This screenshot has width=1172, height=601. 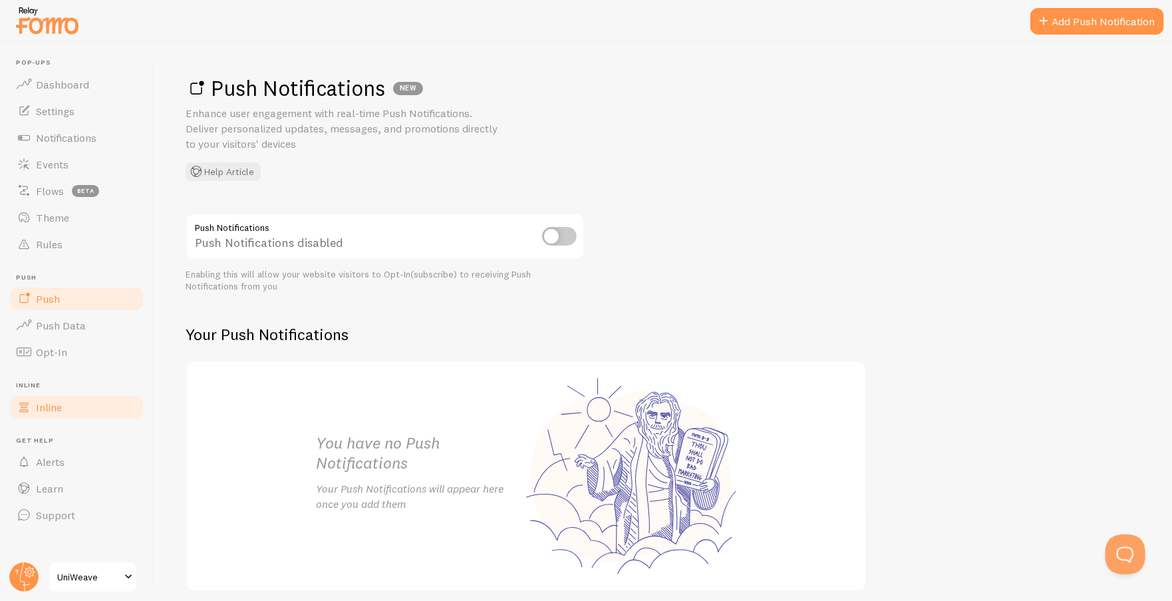 I want to click on a: Notifications, so click(x=76, y=138).